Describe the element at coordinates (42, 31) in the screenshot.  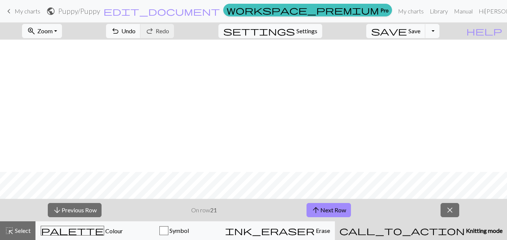
I see `button: Zoom` at that location.